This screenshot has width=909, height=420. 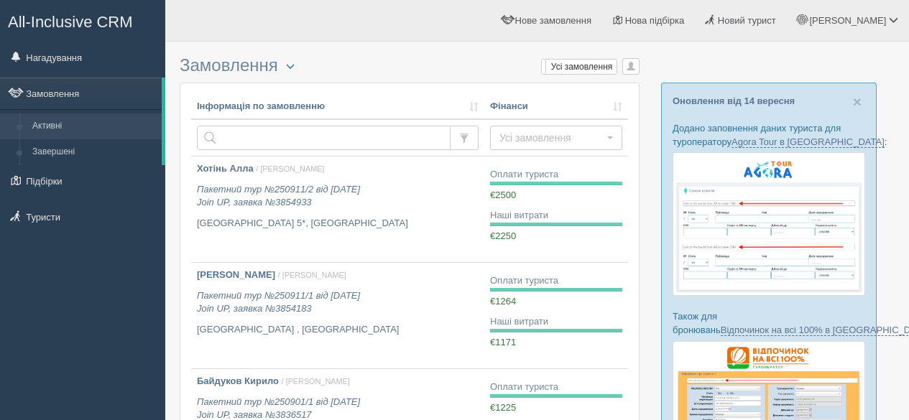 I want to click on span: €2250, so click(x=503, y=236).